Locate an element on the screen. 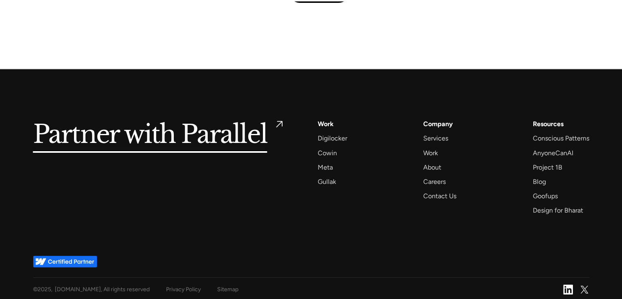 The height and width of the screenshot is (299, 622). a: Privacy Policy is located at coordinates (183, 289).